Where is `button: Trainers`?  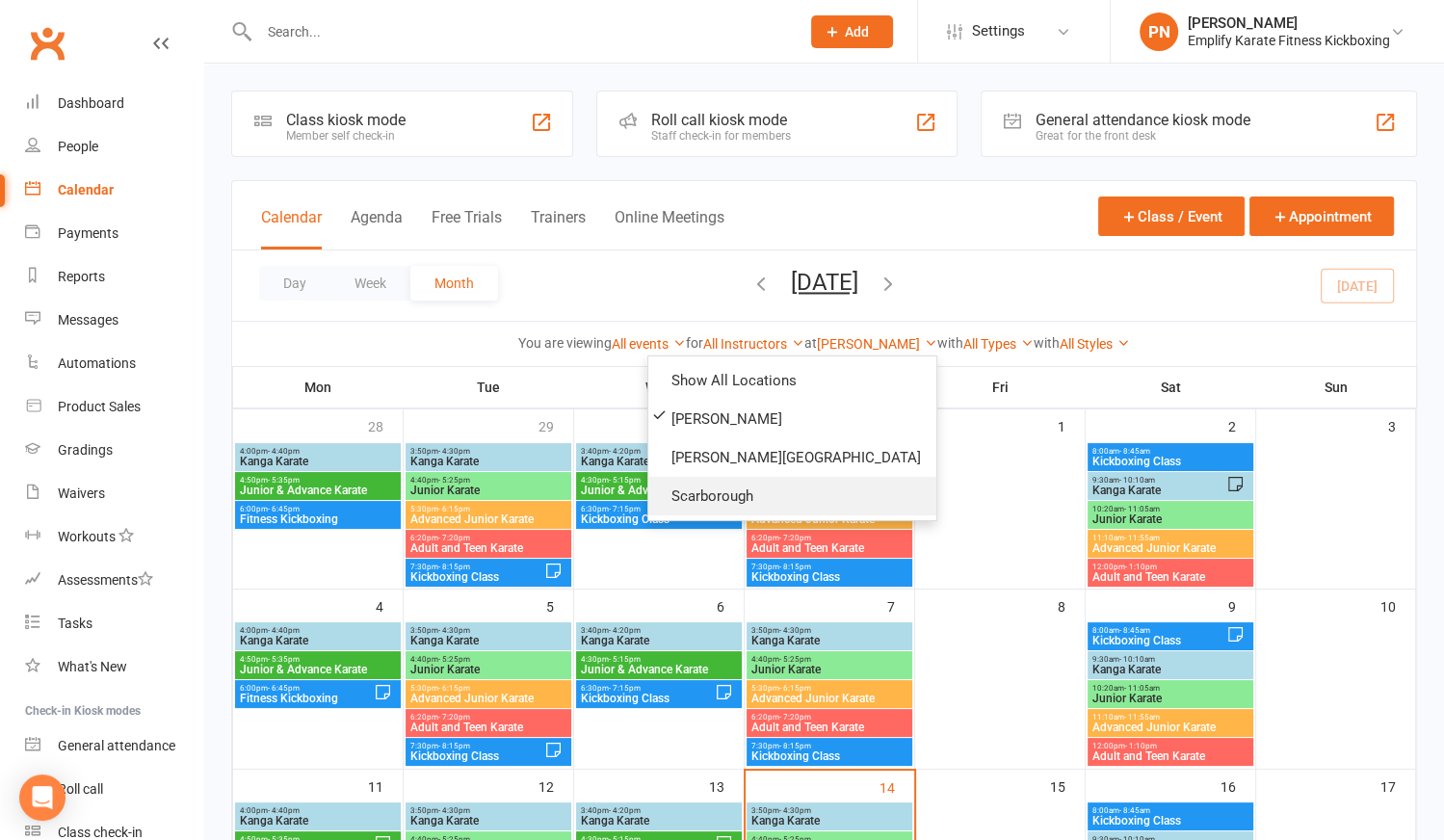
button: Trainers is located at coordinates (558, 228).